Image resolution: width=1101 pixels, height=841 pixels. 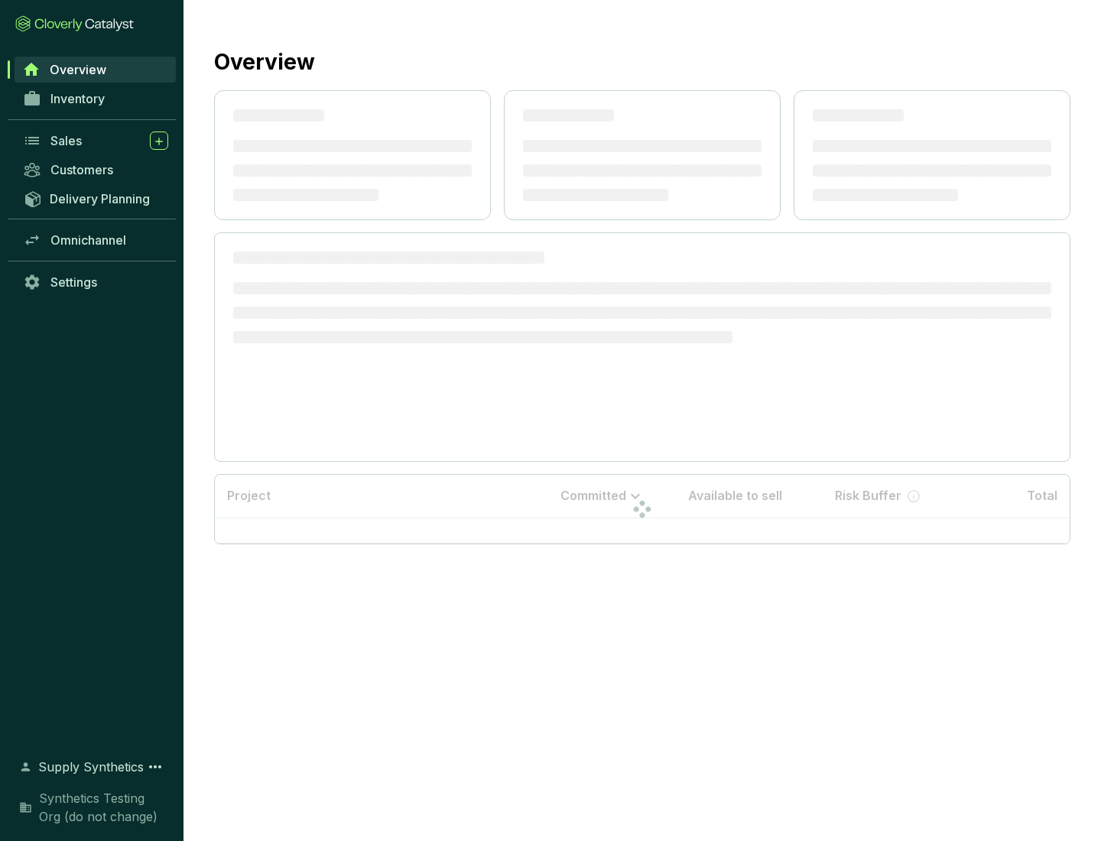 What do you see at coordinates (96, 170) in the screenshot?
I see `a: Customers` at bounding box center [96, 170].